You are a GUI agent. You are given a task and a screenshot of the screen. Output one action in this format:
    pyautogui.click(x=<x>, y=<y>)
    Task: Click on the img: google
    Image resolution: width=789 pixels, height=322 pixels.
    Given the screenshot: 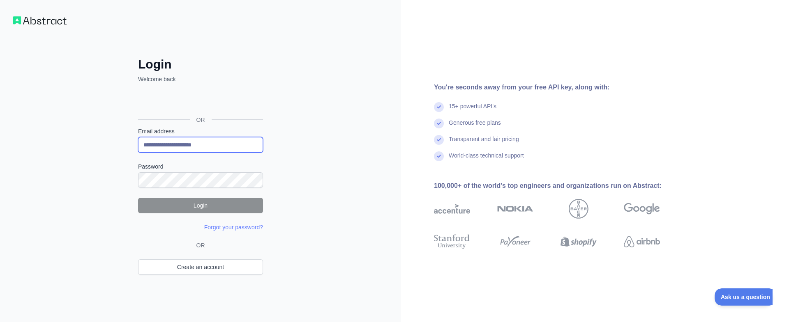 What is the action you would take?
    pyautogui.click(x=642, y=209)
    